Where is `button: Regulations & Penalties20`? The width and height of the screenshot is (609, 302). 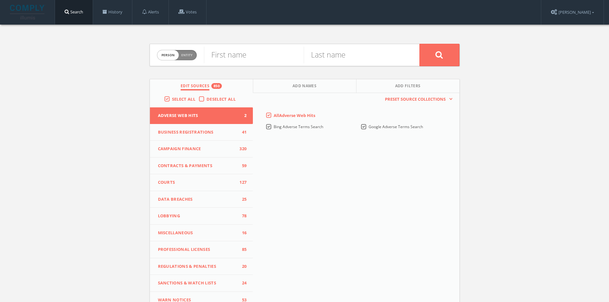
button: Regulations & Penalties20 is located at coordinates (202, 267).